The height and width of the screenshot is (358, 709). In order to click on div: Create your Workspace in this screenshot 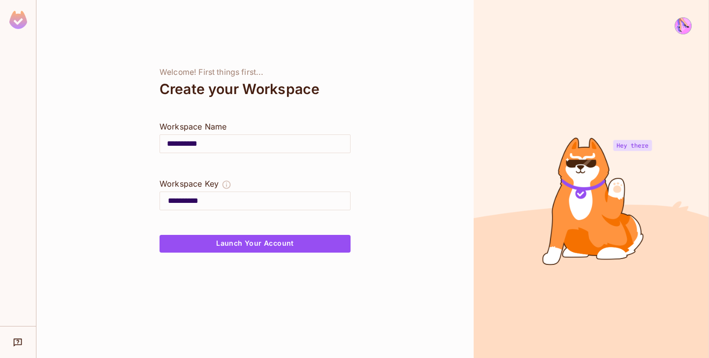, I will do `click(255, 89)`.